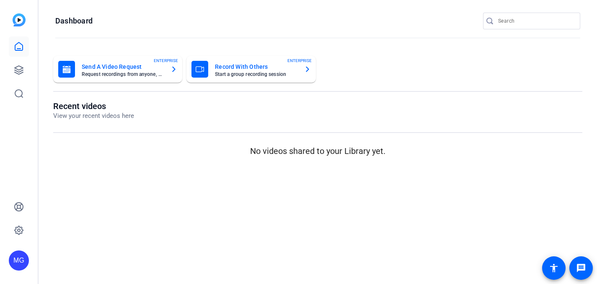 The image size is (597, 284). I want to click on h1: Dashboard, so click(74, 21).